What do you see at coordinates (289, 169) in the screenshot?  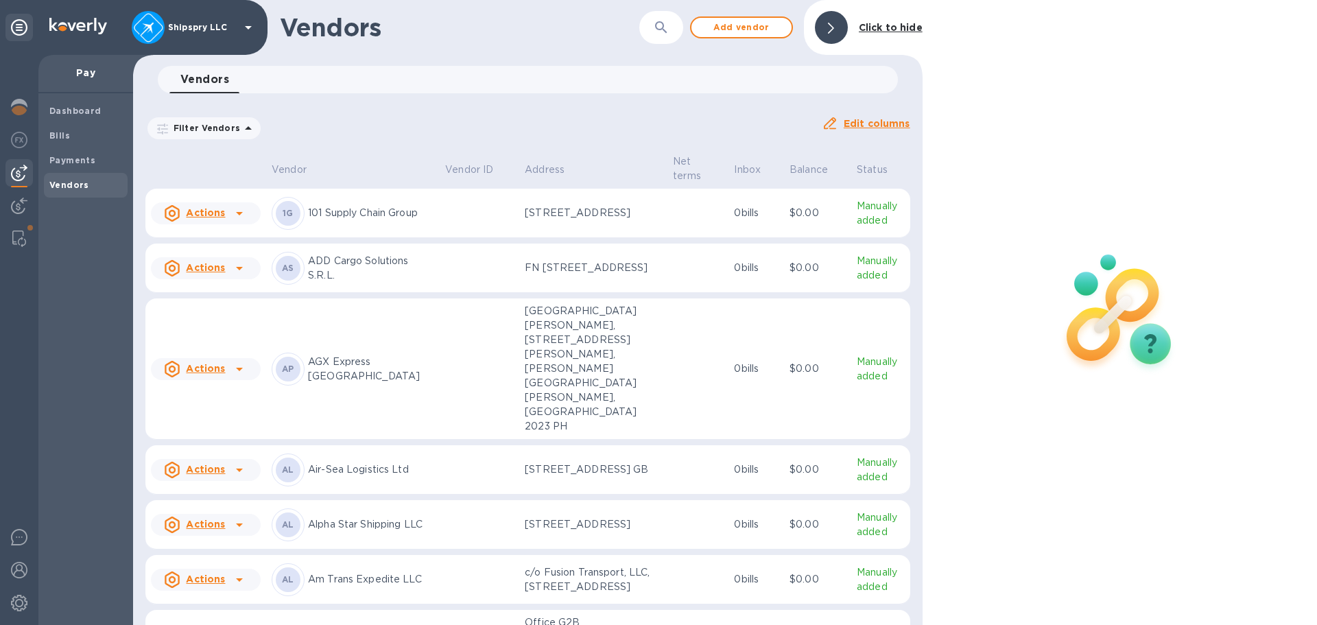 I see `p: Vendor` at bounding box center [289, 169].